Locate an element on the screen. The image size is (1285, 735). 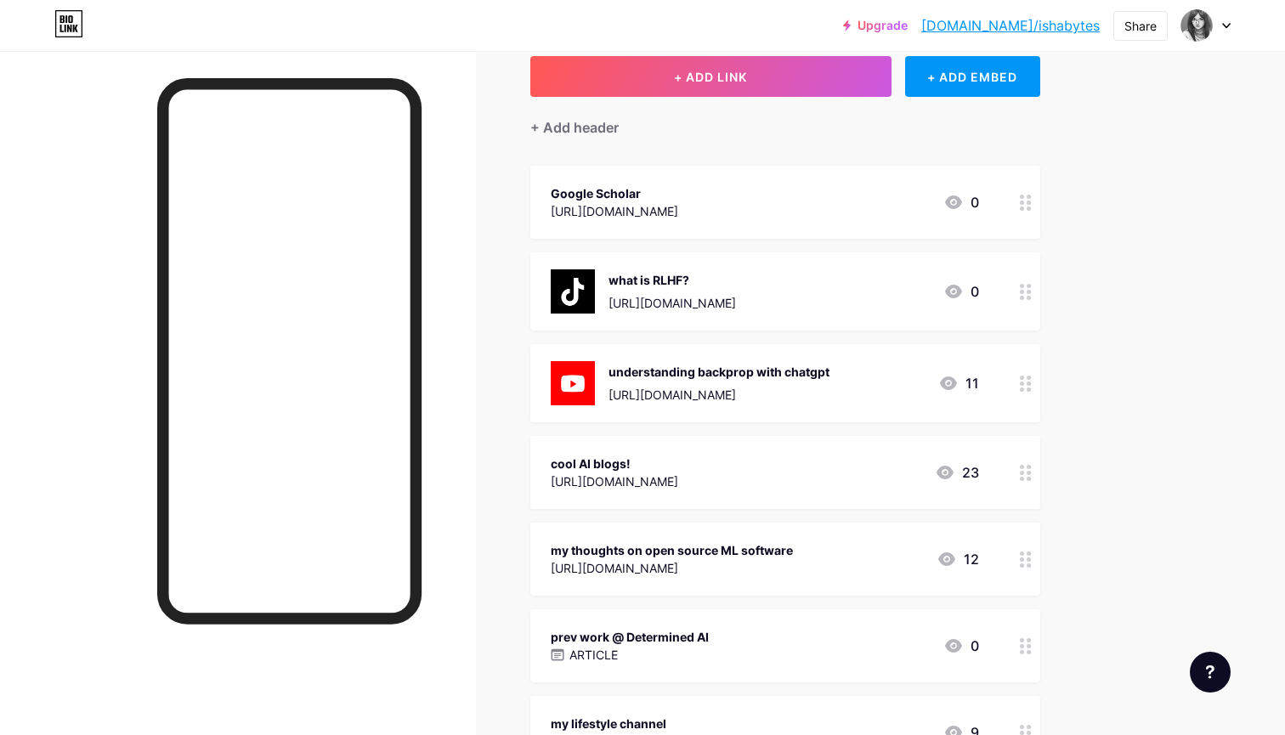
button: + ADD LINK is located at coordinates (710, 76).